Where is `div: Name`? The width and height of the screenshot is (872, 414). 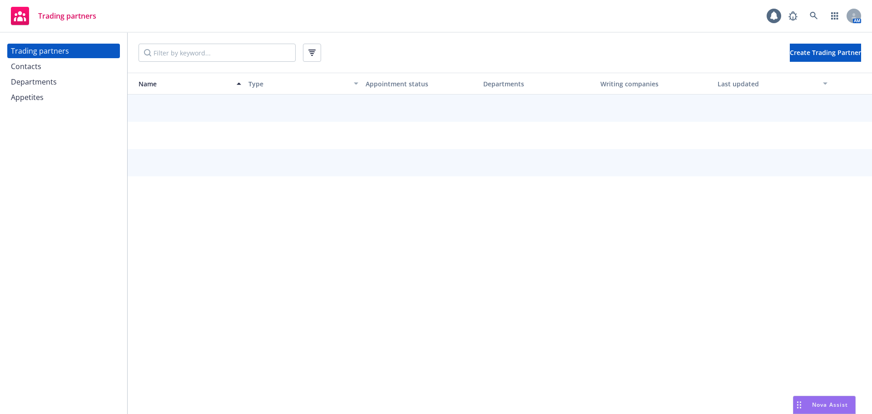 div: Name is located at coordinates (181, 84).